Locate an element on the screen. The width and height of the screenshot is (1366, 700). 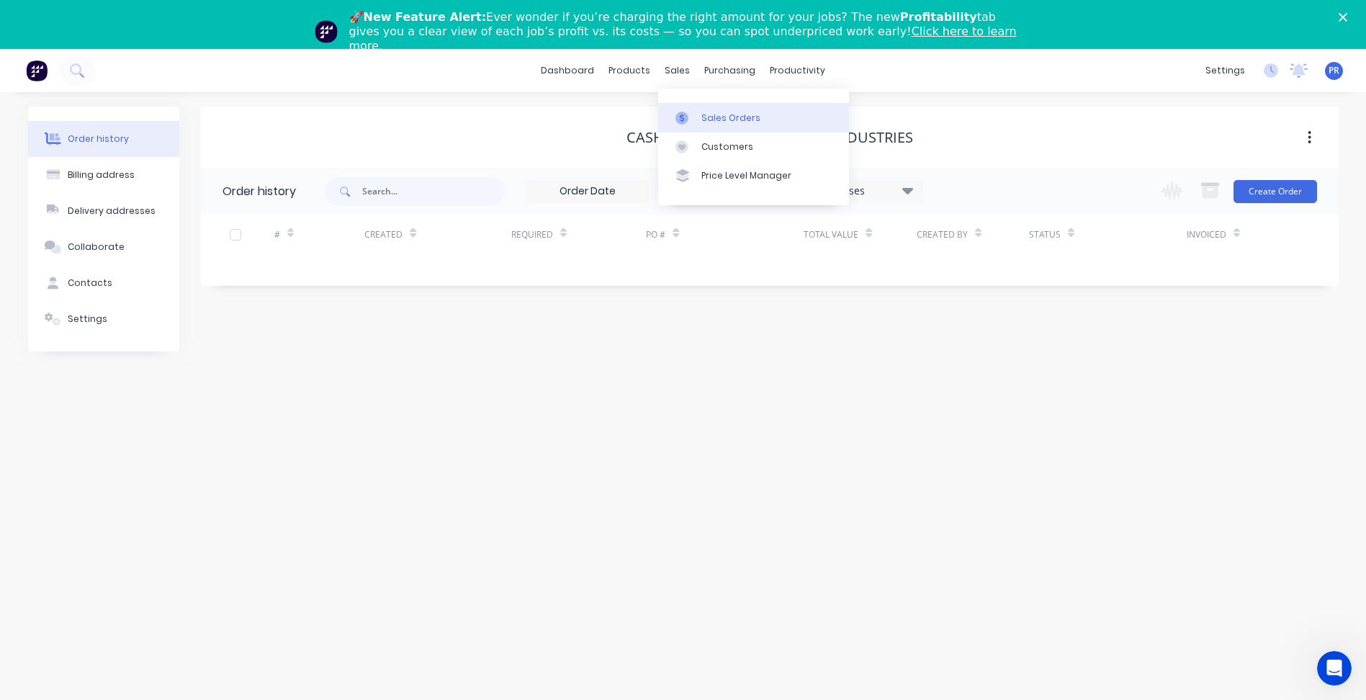
a: Customers is located at coordinates (753, 147).